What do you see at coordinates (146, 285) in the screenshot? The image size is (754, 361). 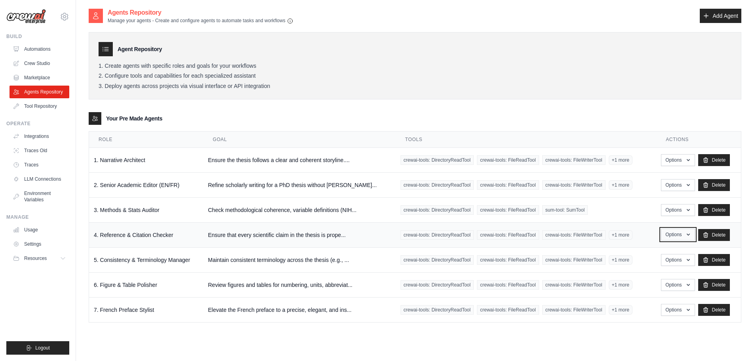 I see `td: 6. Figure & Table Polisher` at bounding box center [146, 285].